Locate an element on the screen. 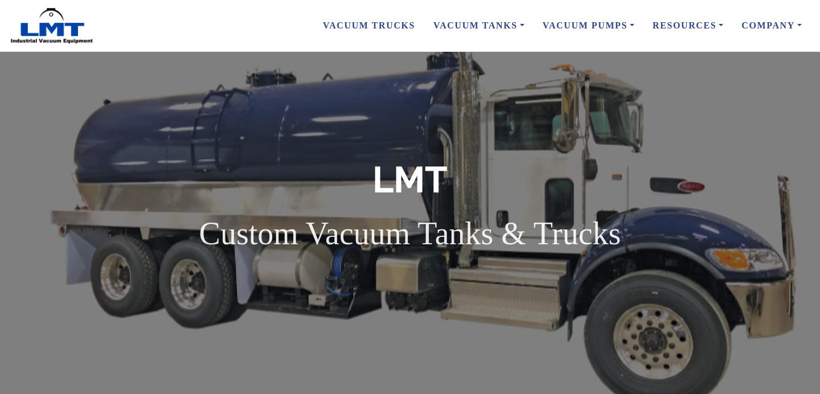  img: LMT is located at coordinates (52, 26).